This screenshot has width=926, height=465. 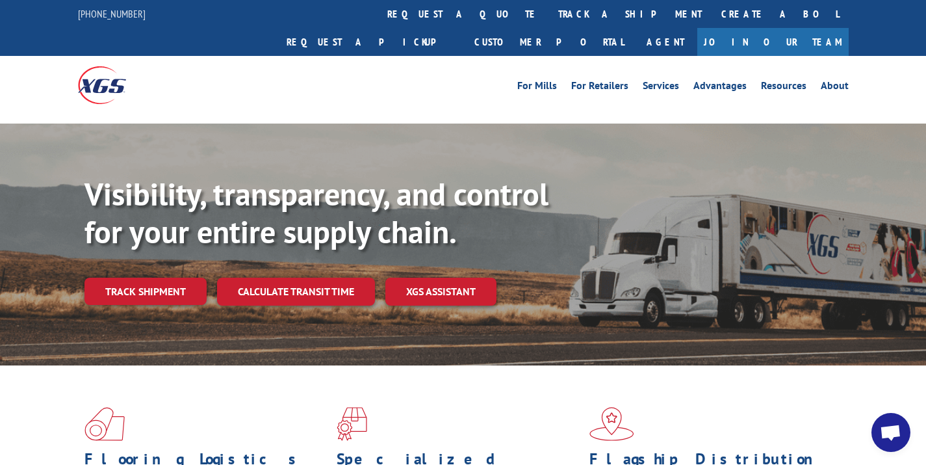 I want to click on img: xgs-icon-focused-on-flooring-red, so click(x=352, y=424).